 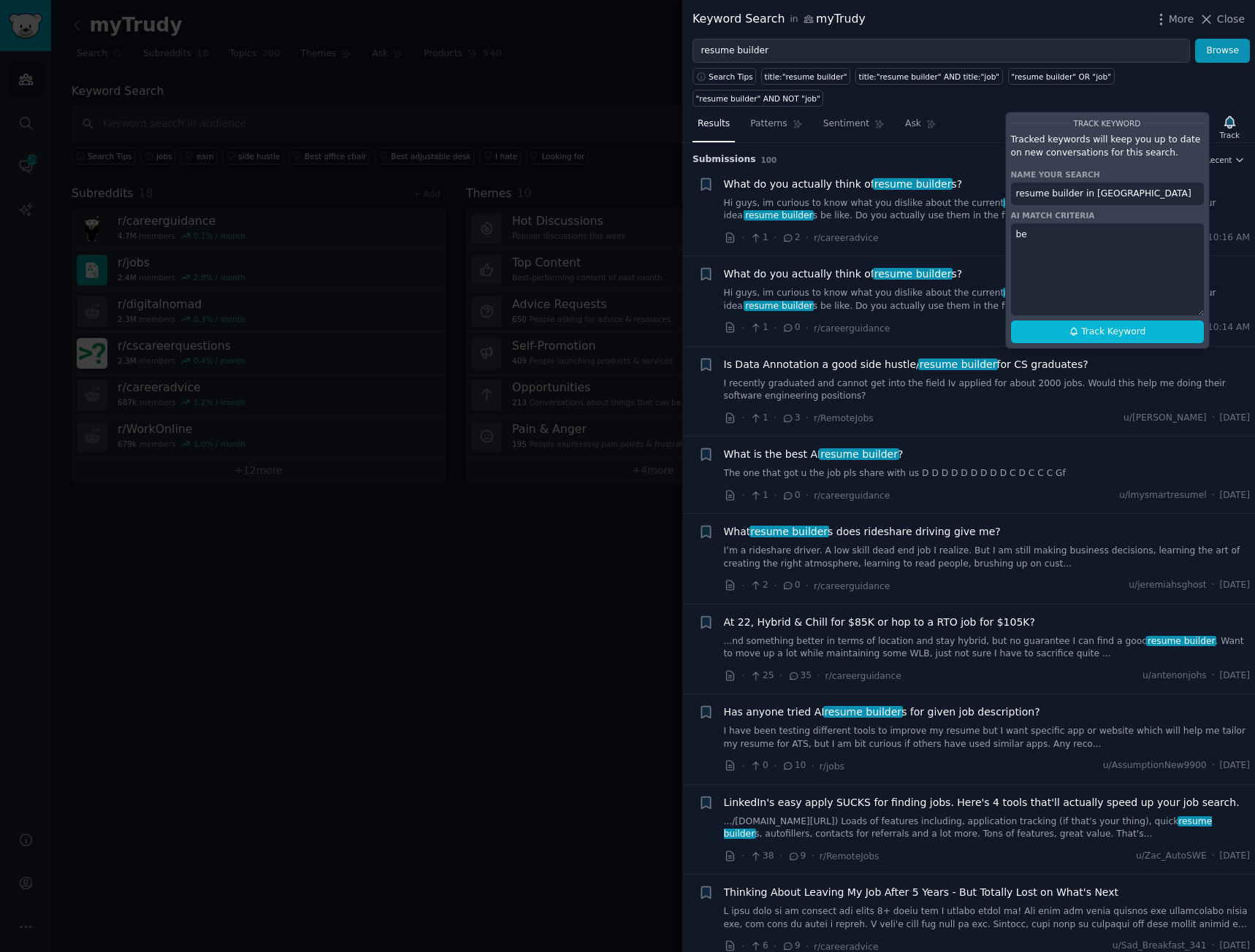 What do you see at coordinates (724, 160) in the screenshot?
I see `span: Submission s` at bounding box center [724, 160].